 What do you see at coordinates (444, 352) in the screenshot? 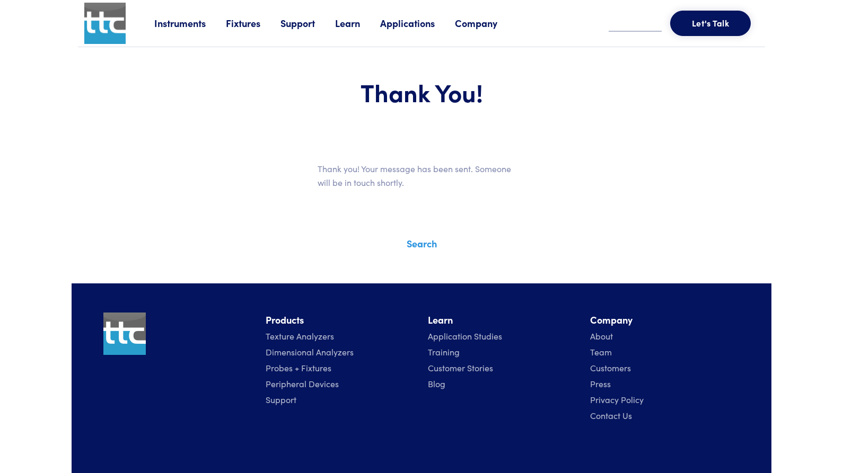
I see `a: Training` at bounding box center [444, 352].